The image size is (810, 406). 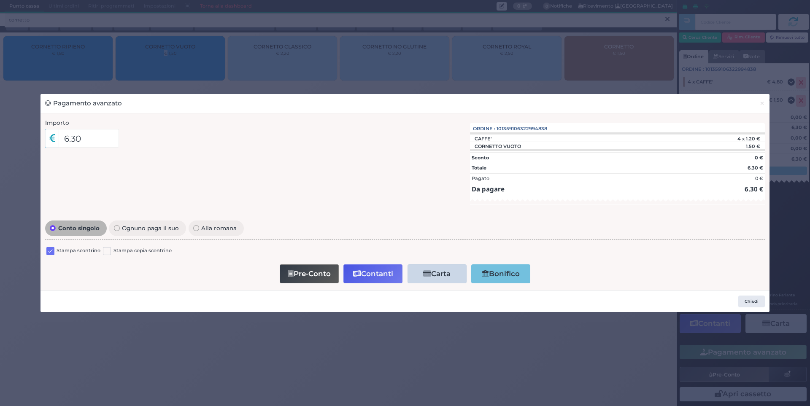 What do you see at coordinates (57, 123) in the screenshot?
I see `label: Importo` at bounding box center [57, 123].